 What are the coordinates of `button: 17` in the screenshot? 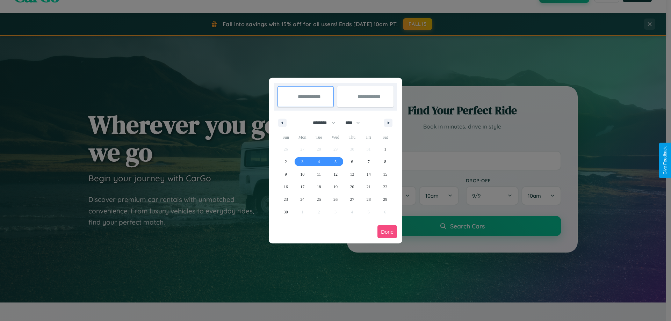 It's located at (302, 187).